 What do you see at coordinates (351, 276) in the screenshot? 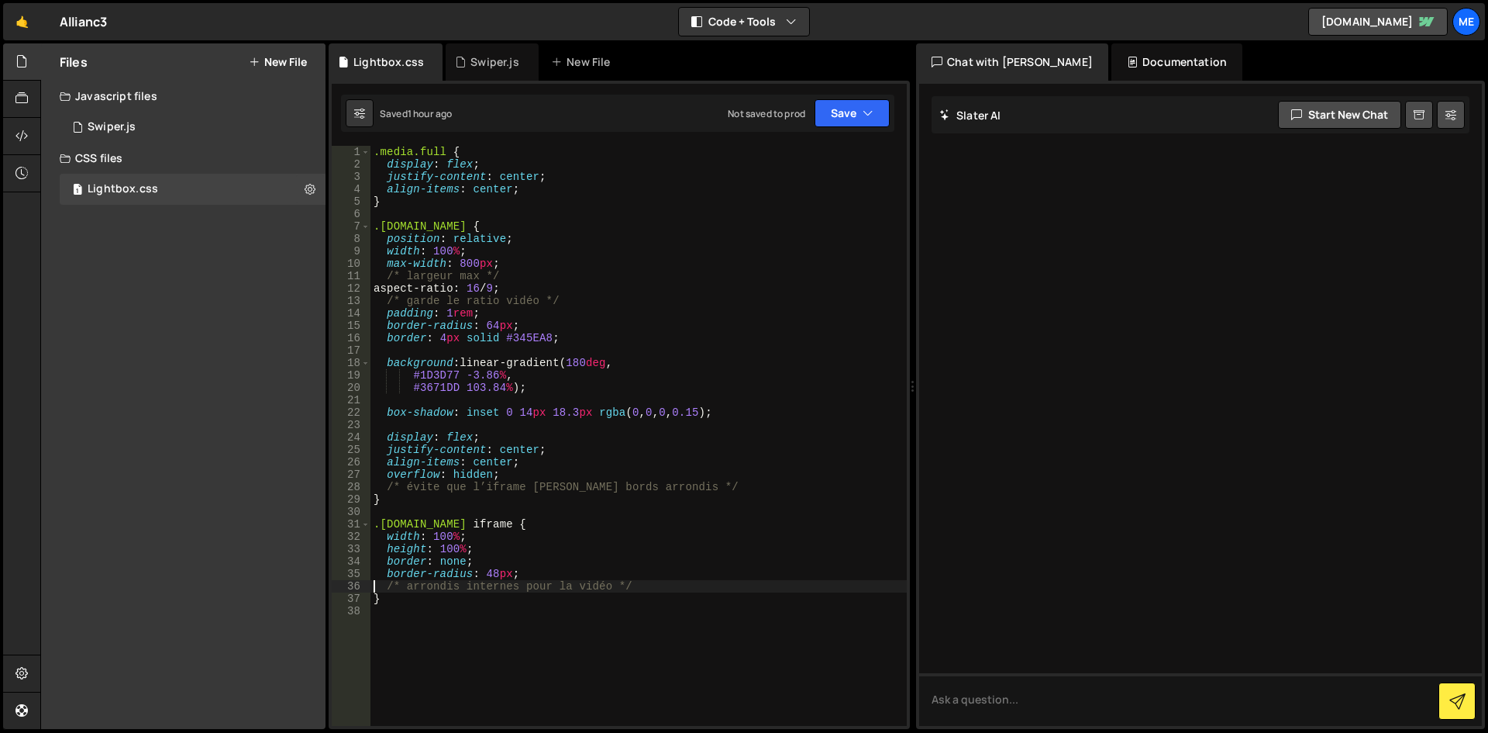
I see `div: 11` at bounding box center [351, 276].